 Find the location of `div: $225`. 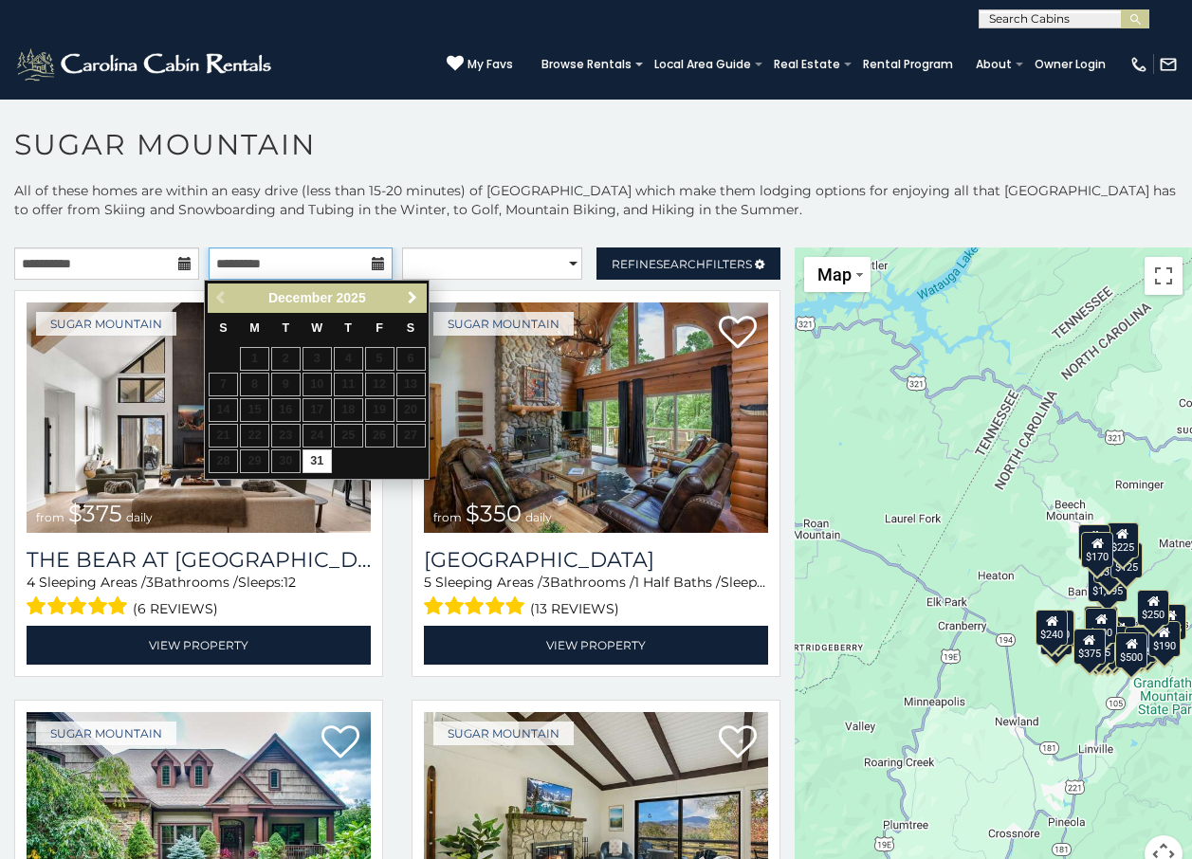

div: $225 is located at coordinates (1121, 540).